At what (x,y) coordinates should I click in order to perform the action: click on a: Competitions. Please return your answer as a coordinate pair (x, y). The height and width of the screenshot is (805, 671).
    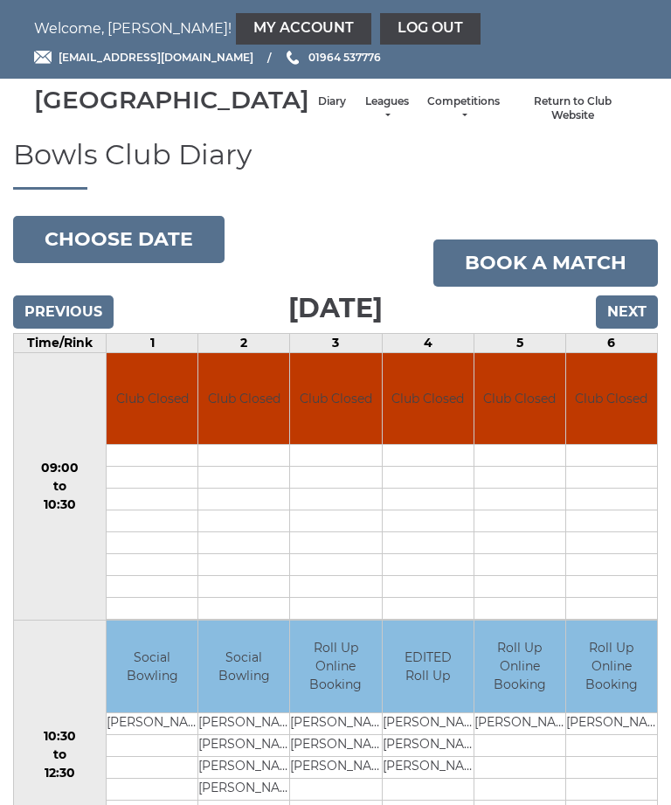
    Looking at the image, I should click on (463, 108).